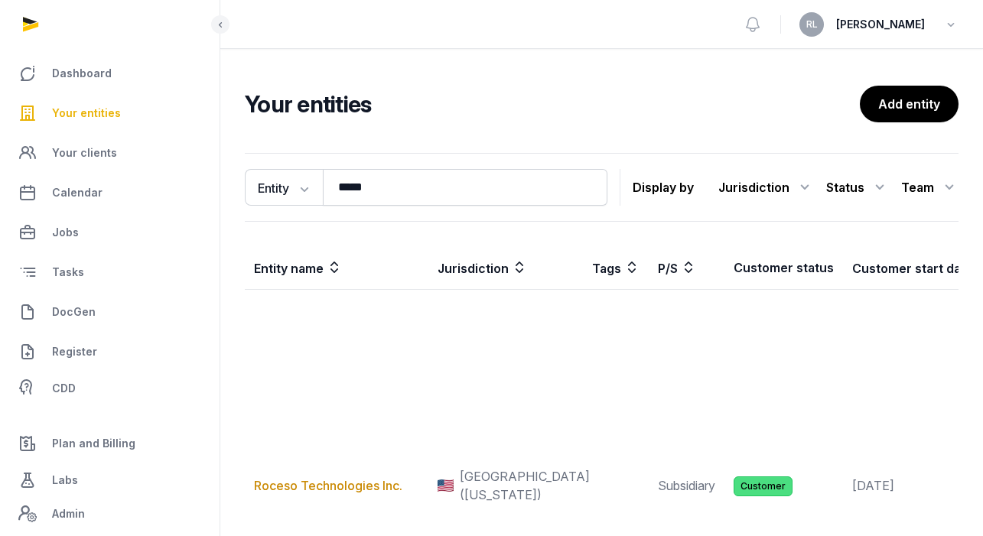 The width and height of the screenshot is (983, 536). What do you see at coordinates (663, 187) in the screenshot?
I see `p: Display by` at bounding box center [663, 187].